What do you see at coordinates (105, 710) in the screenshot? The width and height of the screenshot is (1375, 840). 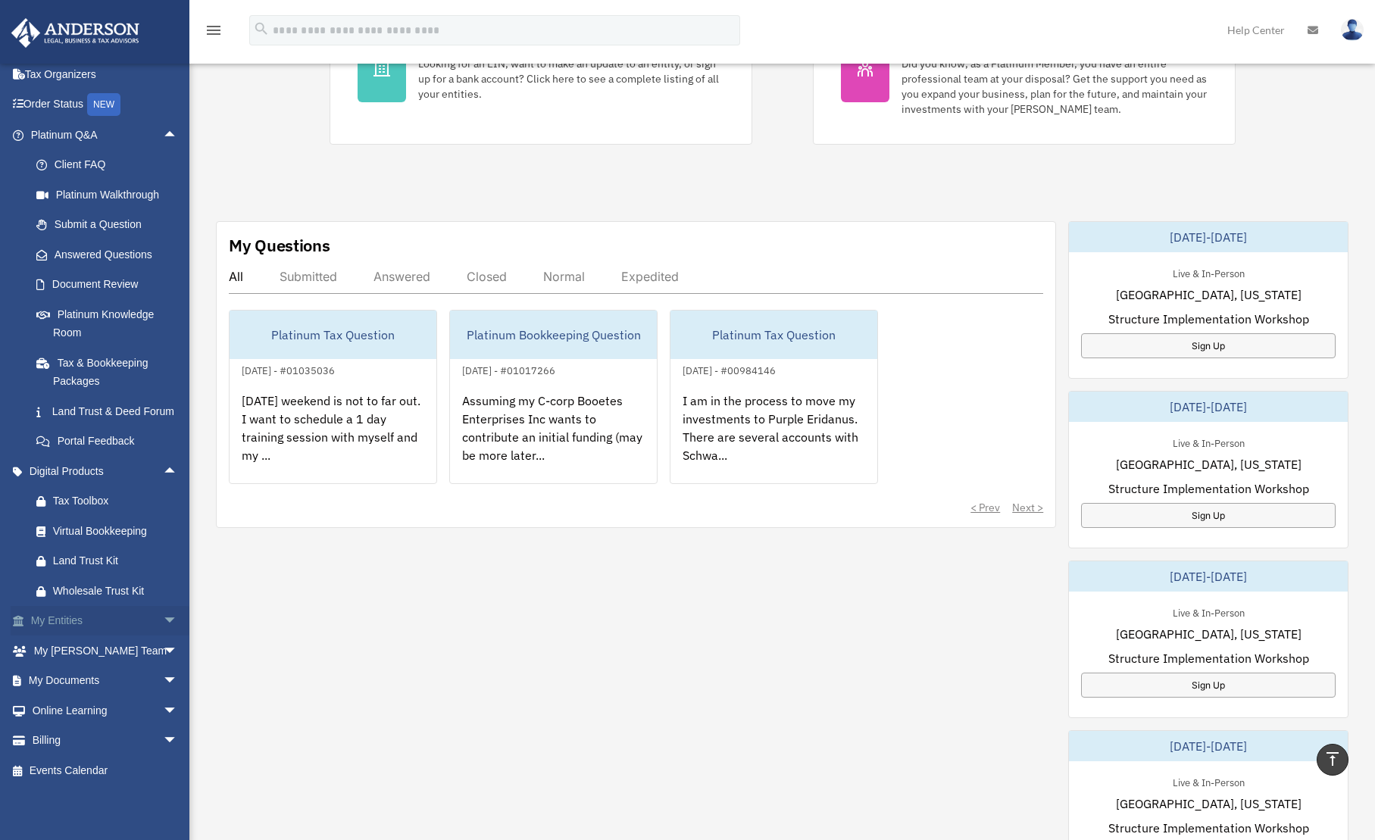 I see `a: Online Learningarrow_drop_down` at bounding box center [105, 710].